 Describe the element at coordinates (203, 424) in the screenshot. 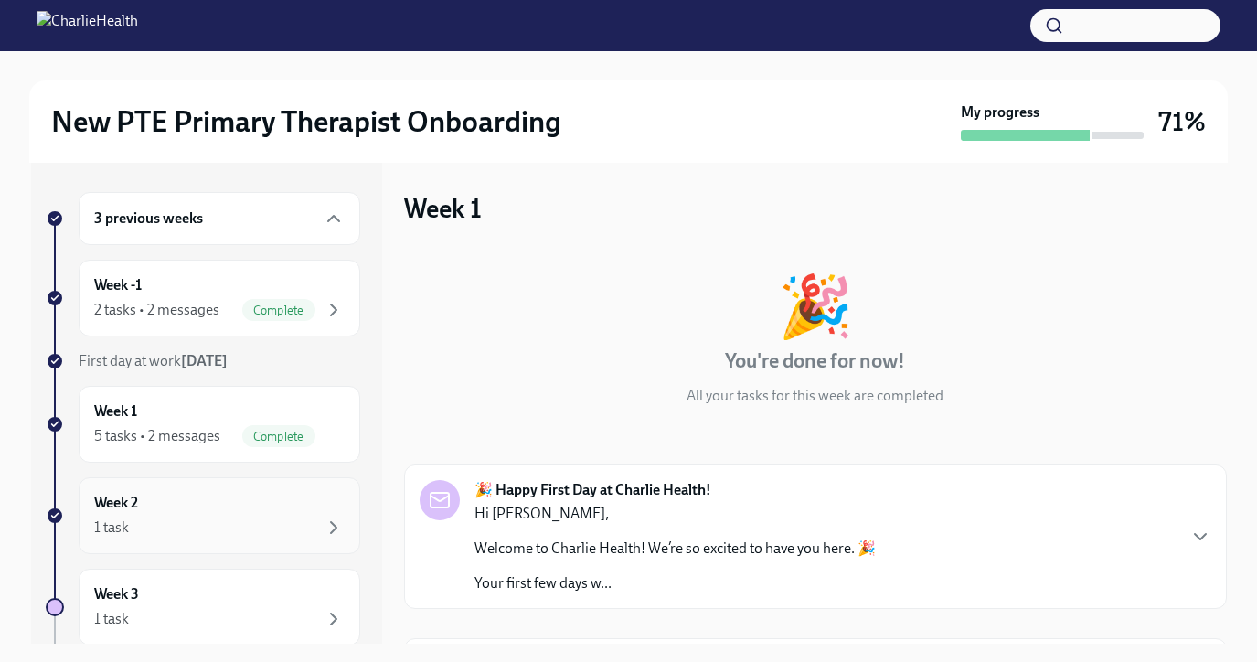

I see `a: Week 15 tasks • 2 messagesComplete` at that location.